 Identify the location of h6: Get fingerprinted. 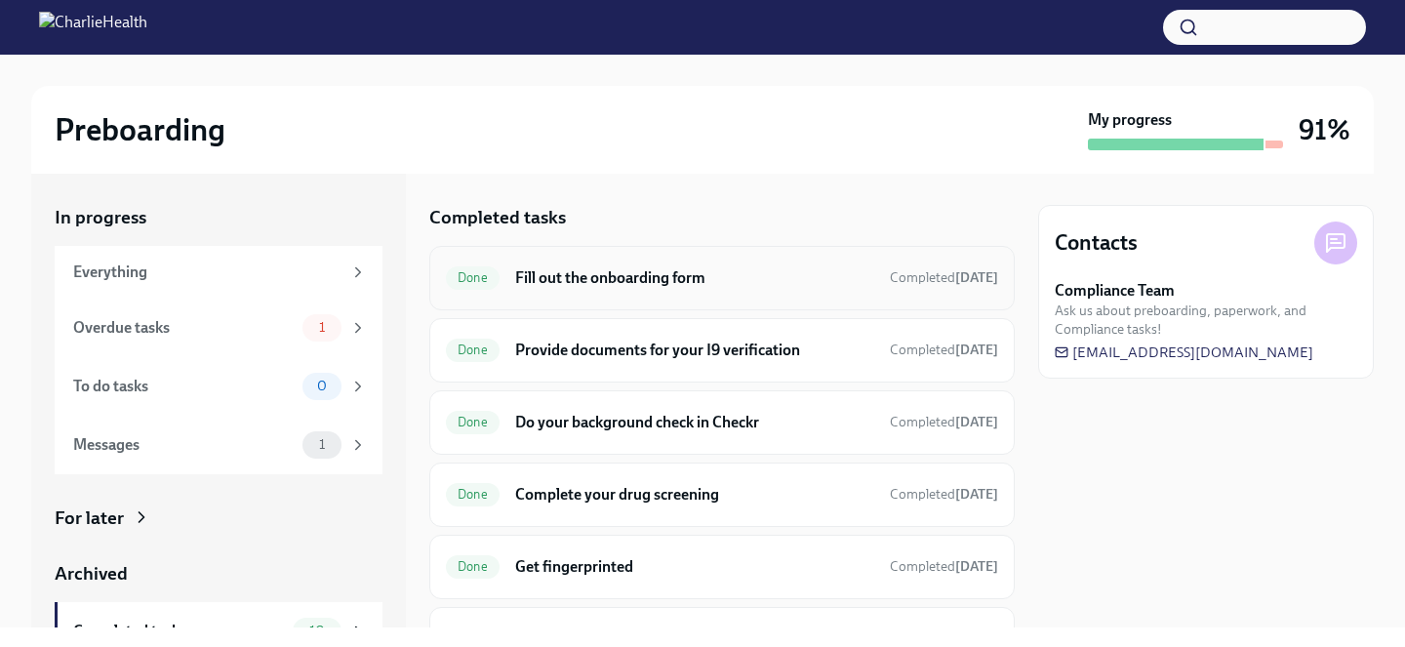
(695, 567).